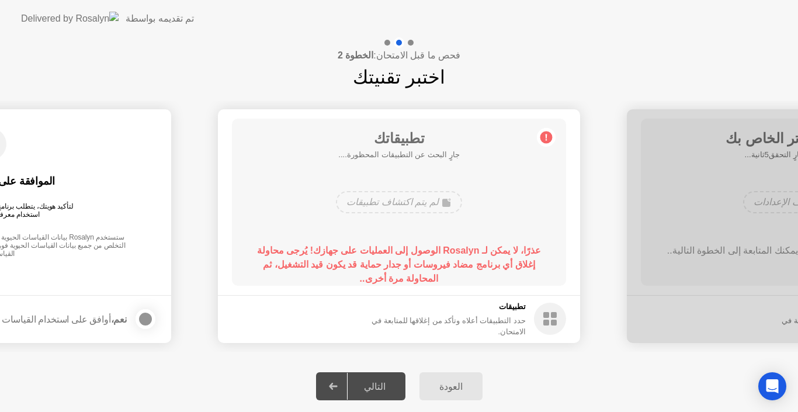 The image size is (798, 412). Describe the element at coordinates (360, 386) in the screenshot. I see `button: التالي` at that location.